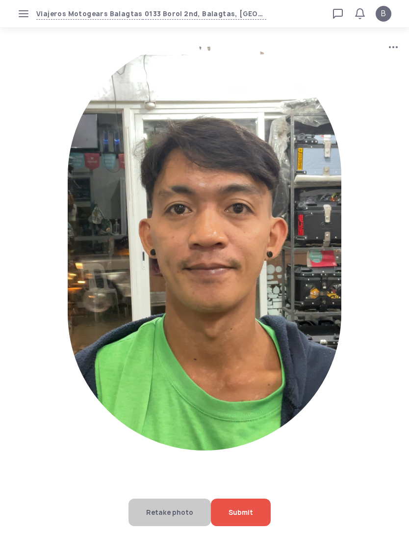 This screenshot has height=534, width=409. I want to click on span: Submit, so click(241, 512).